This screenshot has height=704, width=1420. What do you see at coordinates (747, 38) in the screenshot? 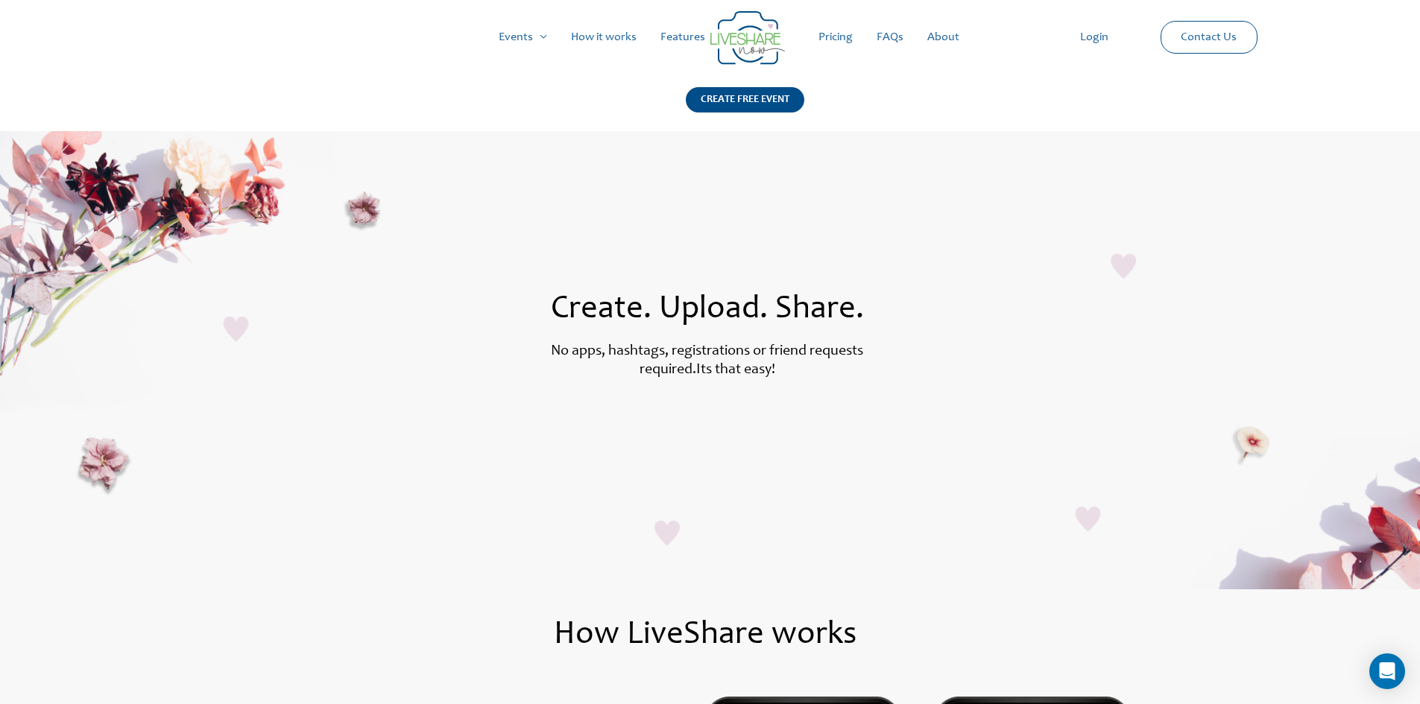
I see `img: Group 14 | Live Photo Slideshow for Events | Create Free Events Album for Any Occasion` at bounding box center [747, 38].